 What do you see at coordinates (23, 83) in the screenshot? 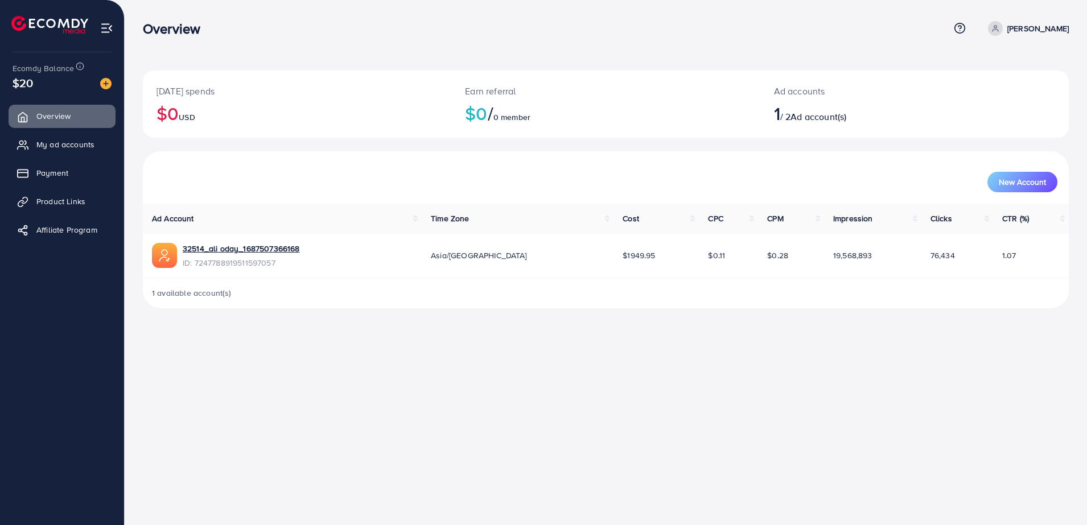
I see `span: $20` at bounding box center [23, 83].